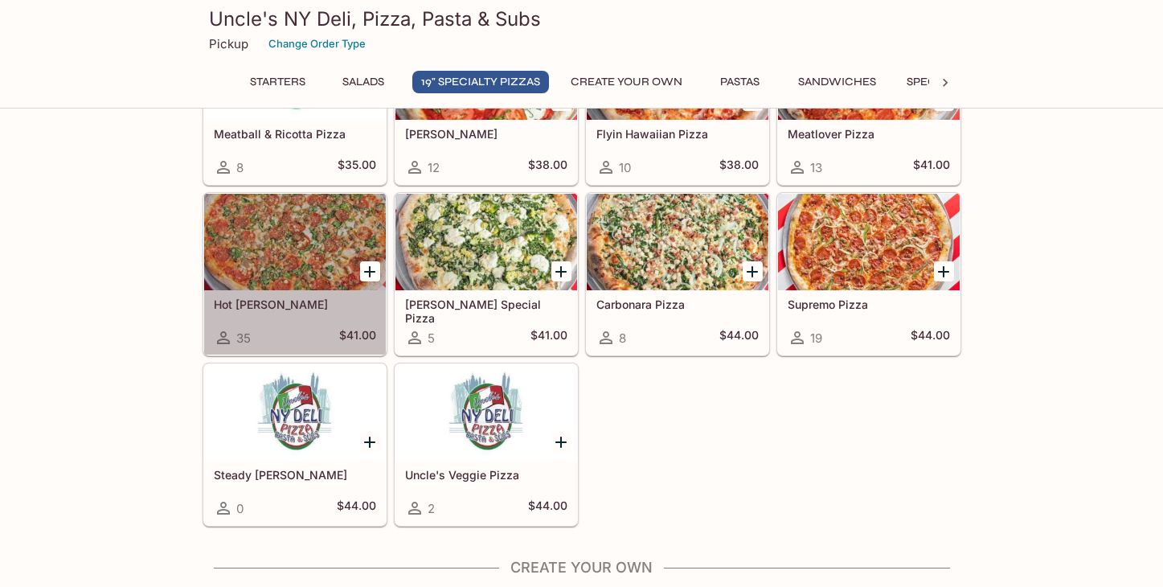  Describe the element at coordinates (677, 72) in the screenshot. I see `div: Flyin Hawaiian Pizza` at that location.